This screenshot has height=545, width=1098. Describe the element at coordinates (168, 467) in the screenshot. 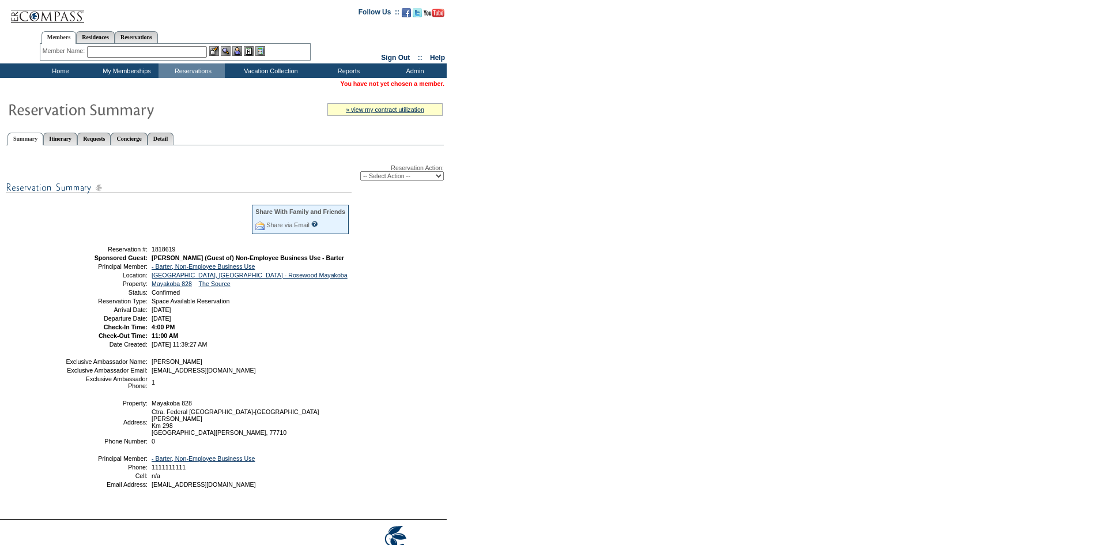

I see `span: 1111111111` at that location.